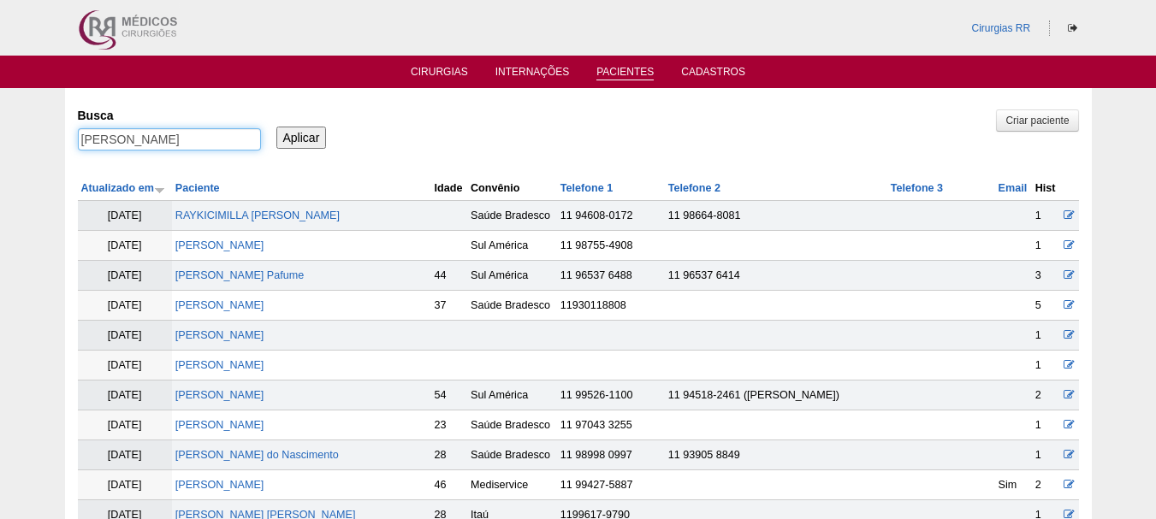  What do you see at coordinates (439, 74) in the screenshot?
I see `a: Cirurgias` at bounding box center [439, 74].